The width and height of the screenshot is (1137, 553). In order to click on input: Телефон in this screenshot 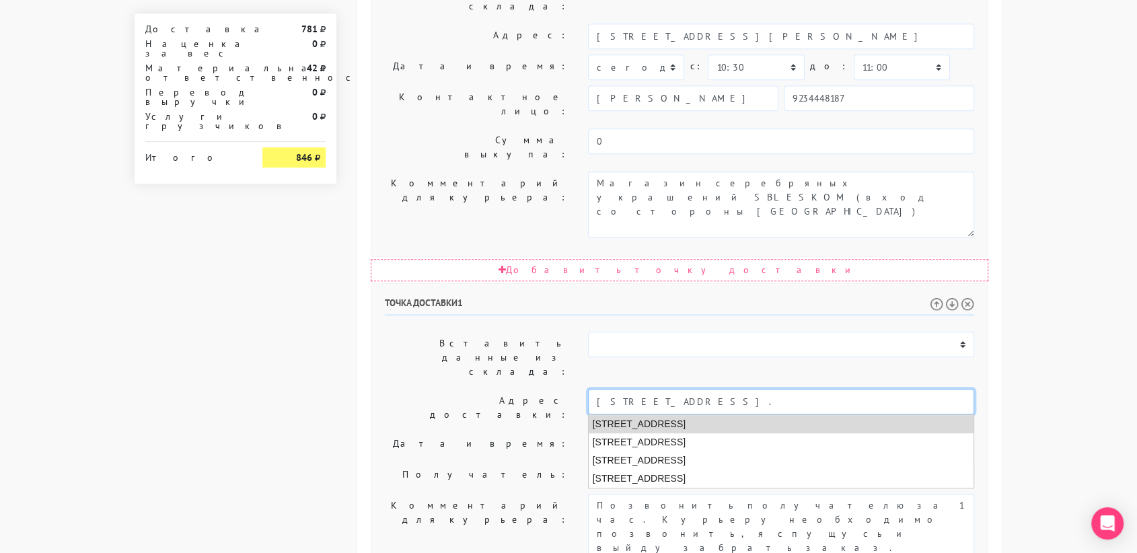, I will do `click(879, 98)`.